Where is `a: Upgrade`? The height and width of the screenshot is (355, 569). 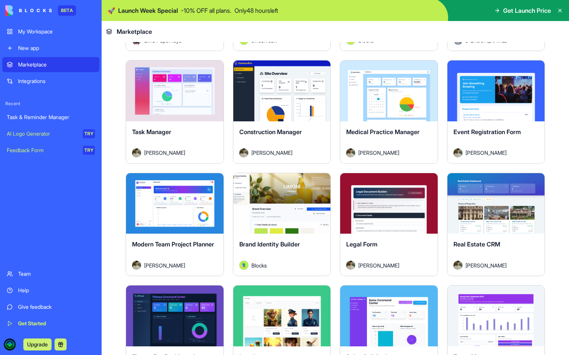 a: Upgrade is located at coordinates (37, 345).